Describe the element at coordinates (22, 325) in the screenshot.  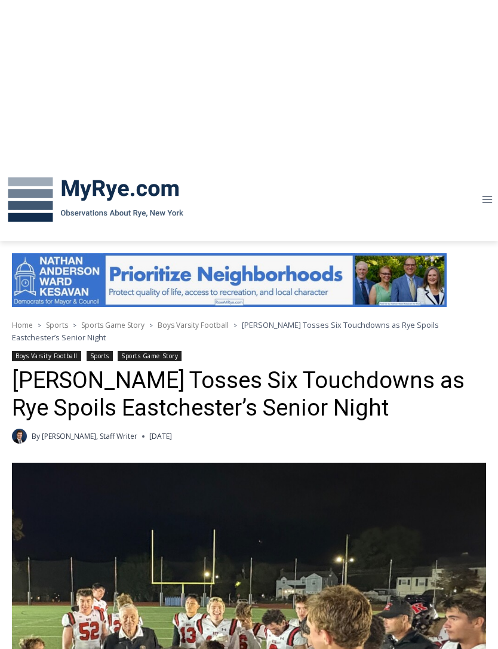
I see `span: Home` at that location.